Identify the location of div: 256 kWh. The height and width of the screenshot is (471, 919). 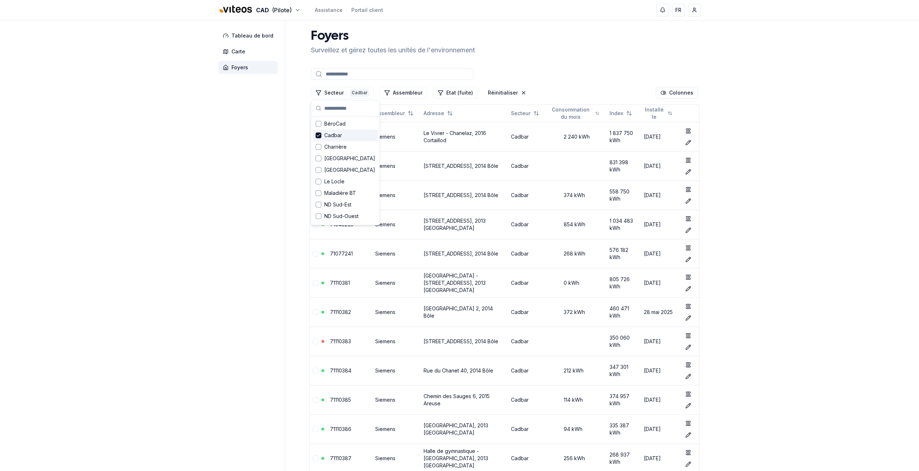
(576, 459).